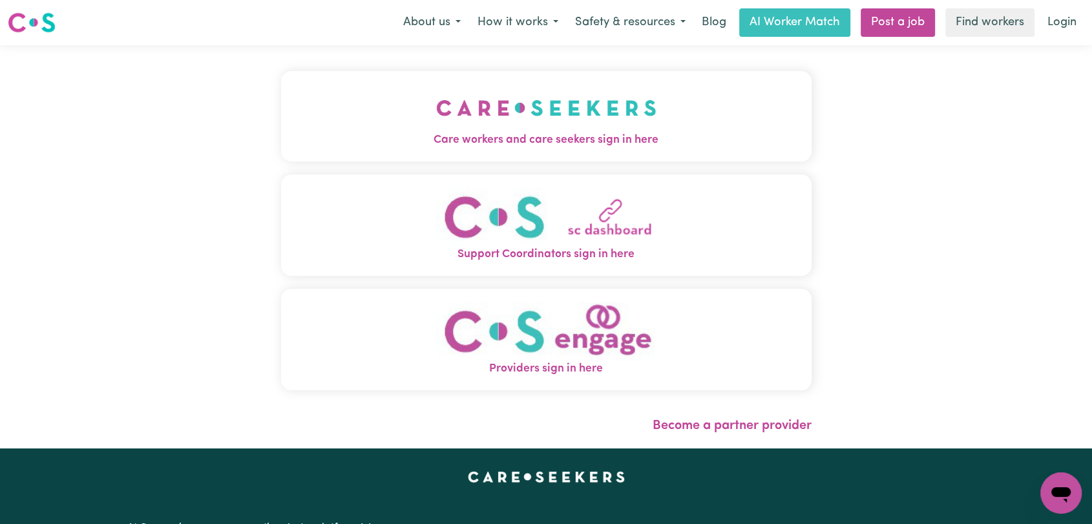 This screenshot has height=524, width=1092. Describe the element at coordinates (898, 23) in the screenshot. I see `a: Post a job` at that location.